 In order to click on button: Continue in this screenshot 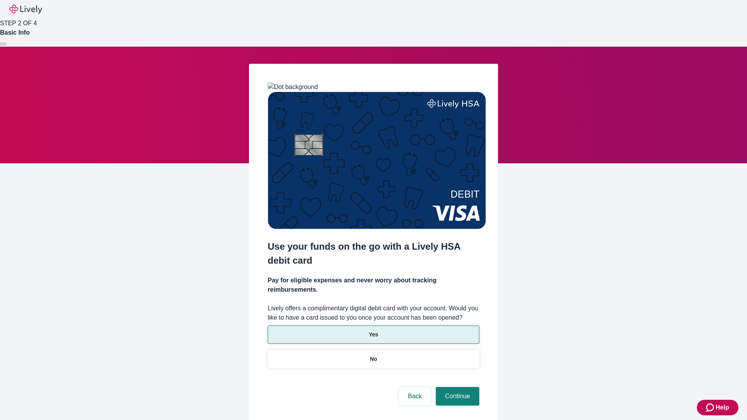, I will do `click(457, 396)`.